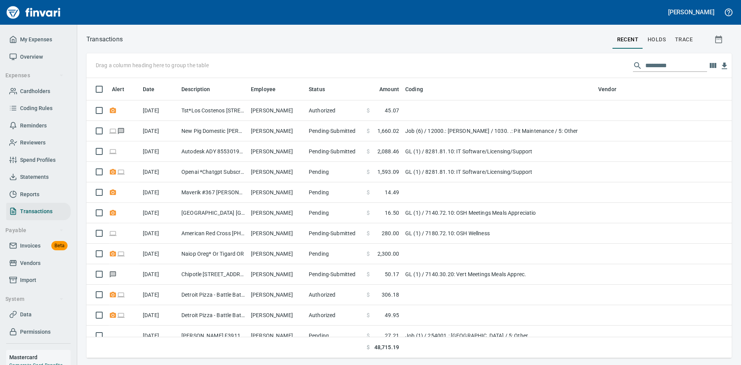 The width and height of the screenshot is (741, 365). What do you see at coordinates (38, 57) in the screenshot?
I see `a: Overview` at bounding box center [38, 57].